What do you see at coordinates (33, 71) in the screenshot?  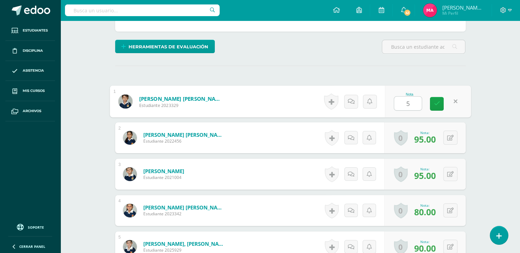 I see `span: Asistencia` at bounding box center [33, 71].